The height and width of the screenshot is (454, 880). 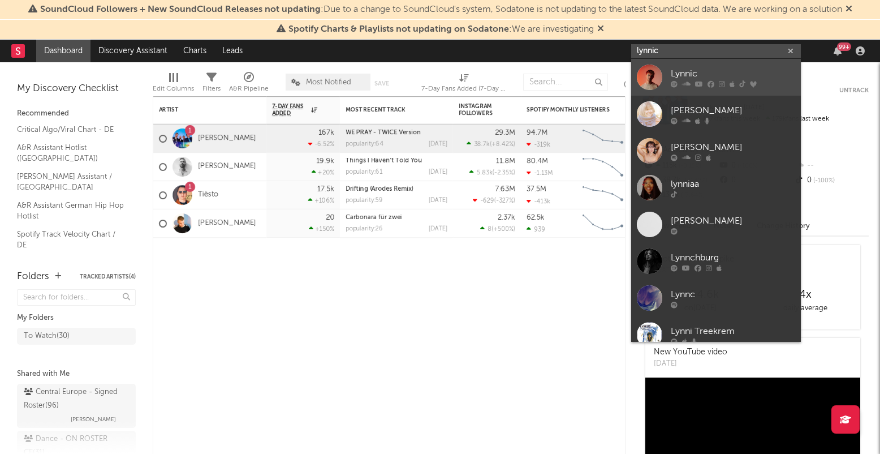 What do you see at coordinates (326, 189) in the screenshot?
I see `div: 17.5k` at bounding box center [326, 189].